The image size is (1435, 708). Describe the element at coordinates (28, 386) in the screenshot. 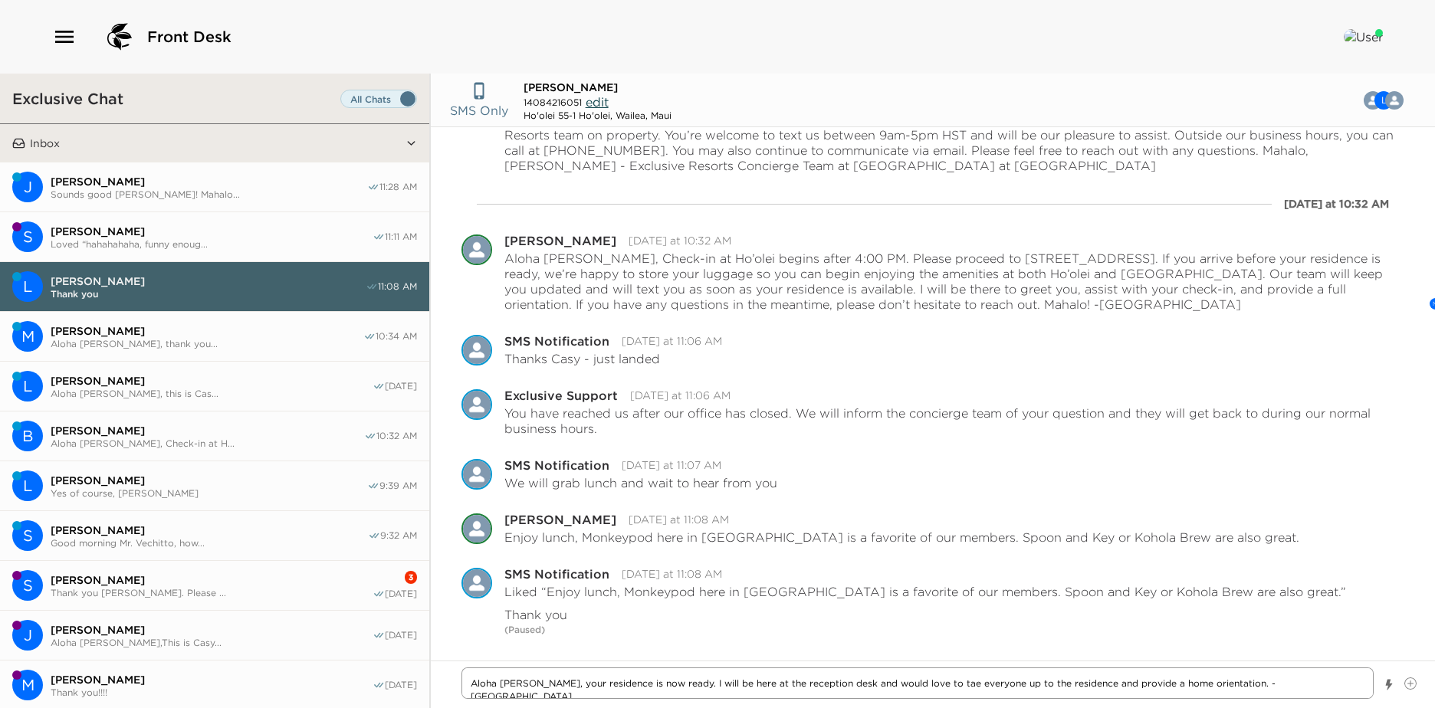

I see `div: Lindsey Readel` at that location.